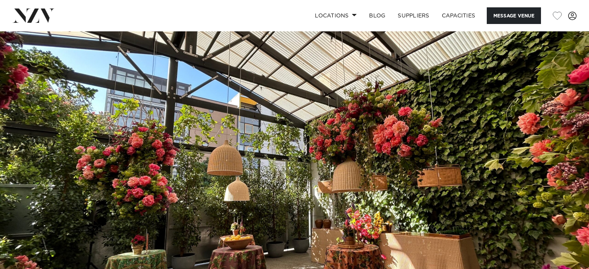  I want to click on a: Locations, so click(336, 15).